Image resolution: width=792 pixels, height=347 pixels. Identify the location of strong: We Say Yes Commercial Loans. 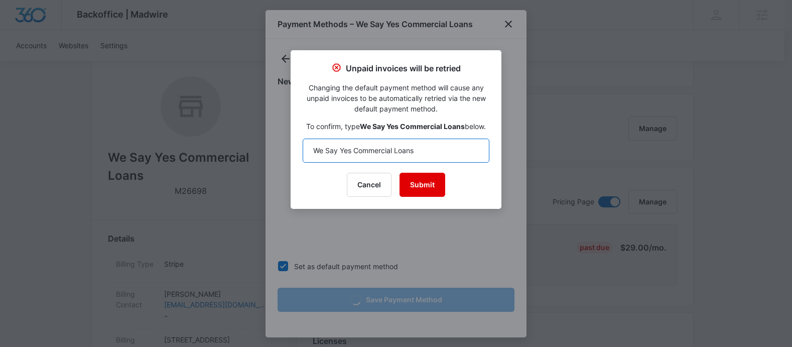
(412, 126).